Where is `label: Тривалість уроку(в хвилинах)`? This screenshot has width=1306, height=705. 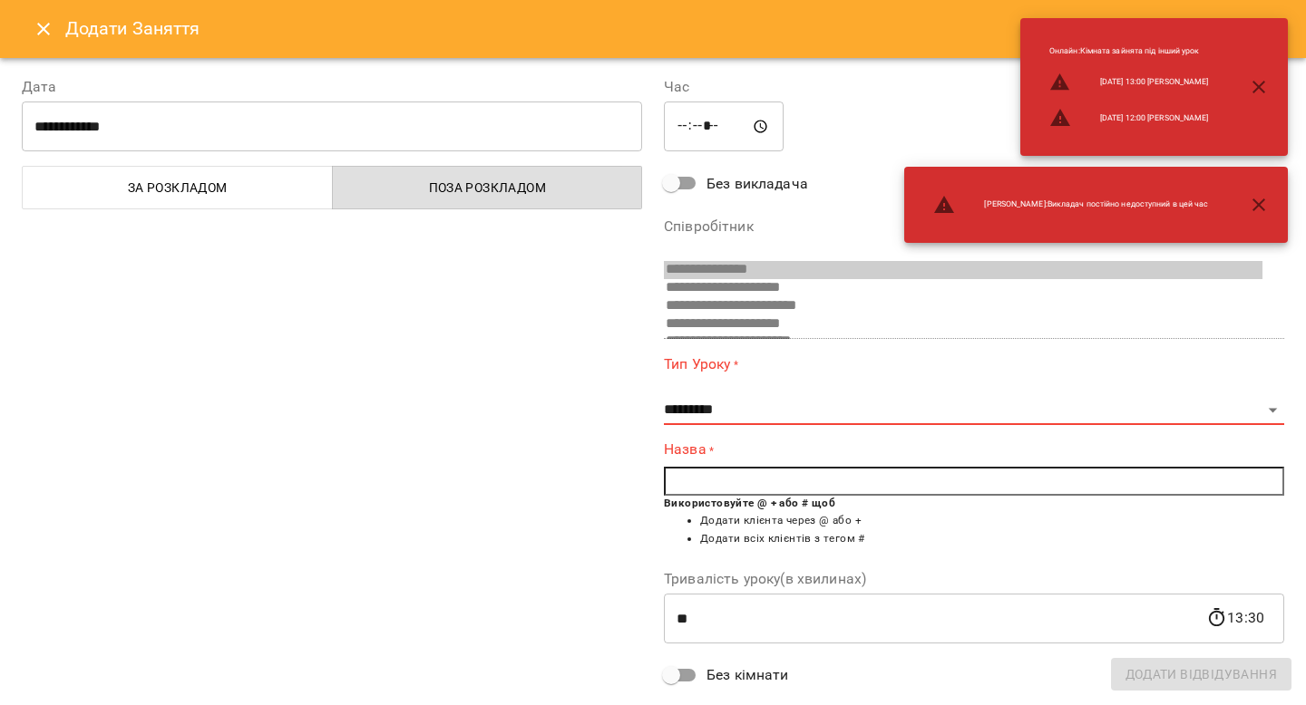
label: Тривалість уроку(в хвилинах) is located at coordinates (974, 579).